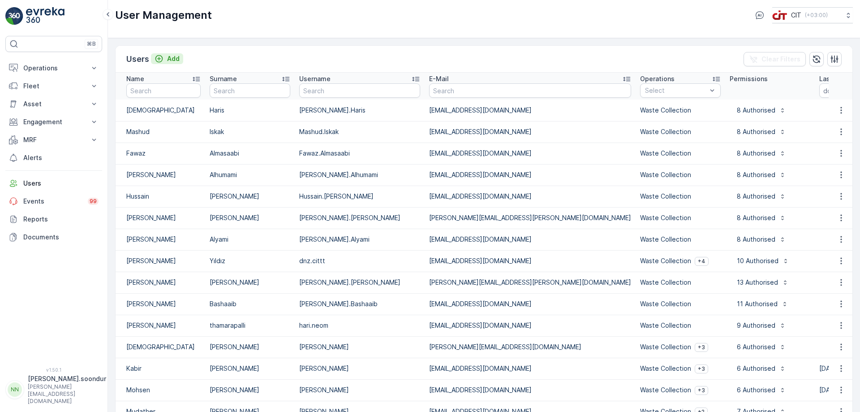 The image size is (860, 412). Describe the element at coordinates (91, 44) in the screenshot. I see `p: ⌘B` at that location.